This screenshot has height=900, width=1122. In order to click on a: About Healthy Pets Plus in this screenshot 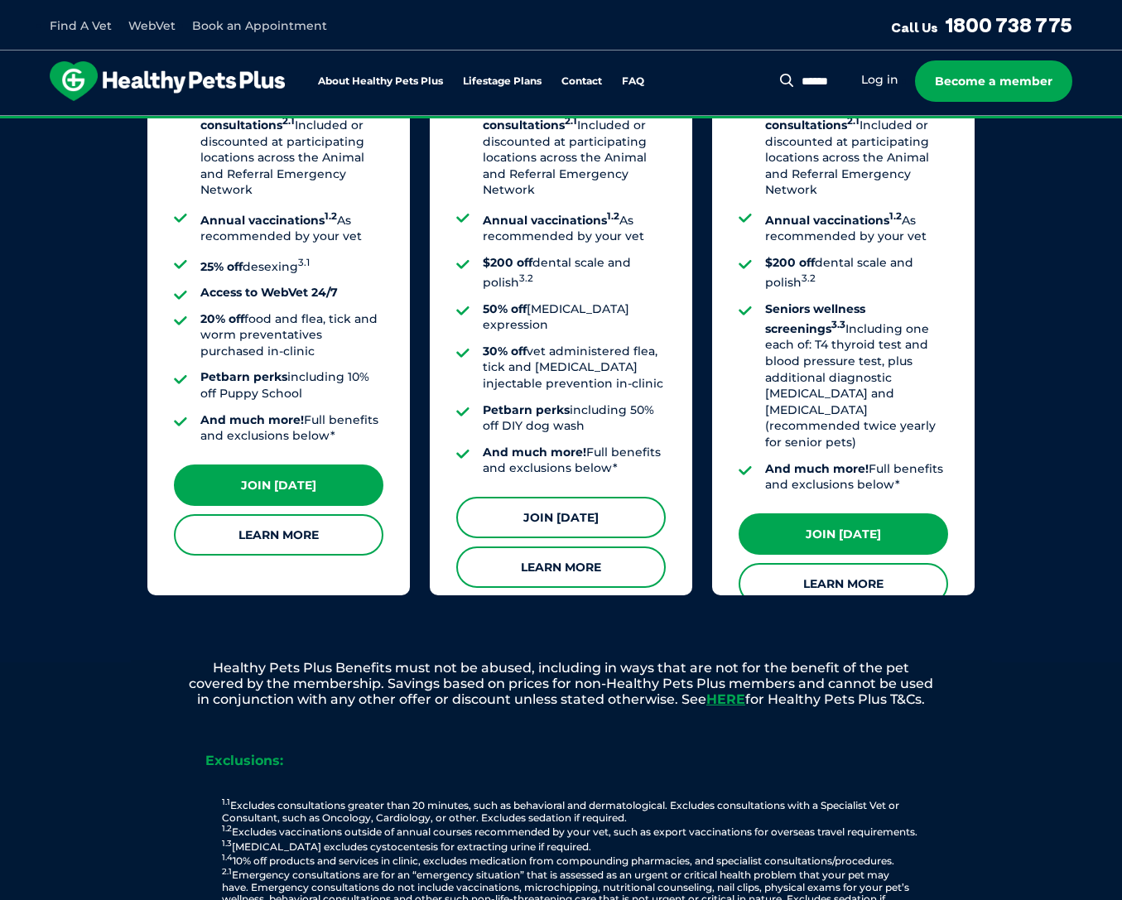, I will do `click(380, 81)`.